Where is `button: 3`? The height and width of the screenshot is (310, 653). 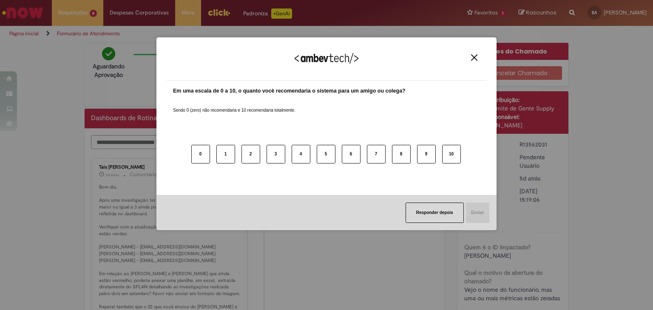
button: 3 is located at coordinates (276, 154).